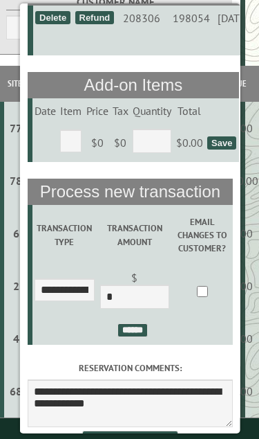 The height and width of the screenshot is (439, 259). Describe the element at coordinates (152, 111) in the screenshot. I see `td: Quantity` at that location.